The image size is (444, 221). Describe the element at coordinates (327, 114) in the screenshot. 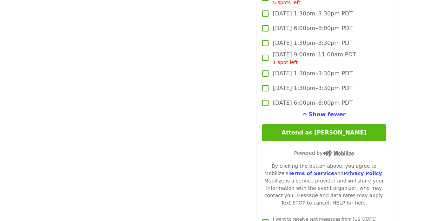

I see `span: Show fewer` at that location.